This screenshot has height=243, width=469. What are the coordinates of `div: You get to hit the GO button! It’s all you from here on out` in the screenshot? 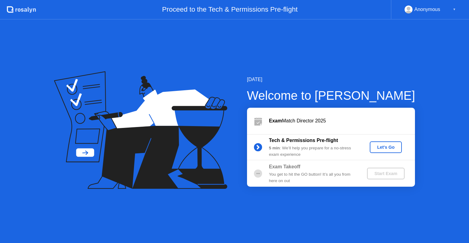 It's located at (313, 177).